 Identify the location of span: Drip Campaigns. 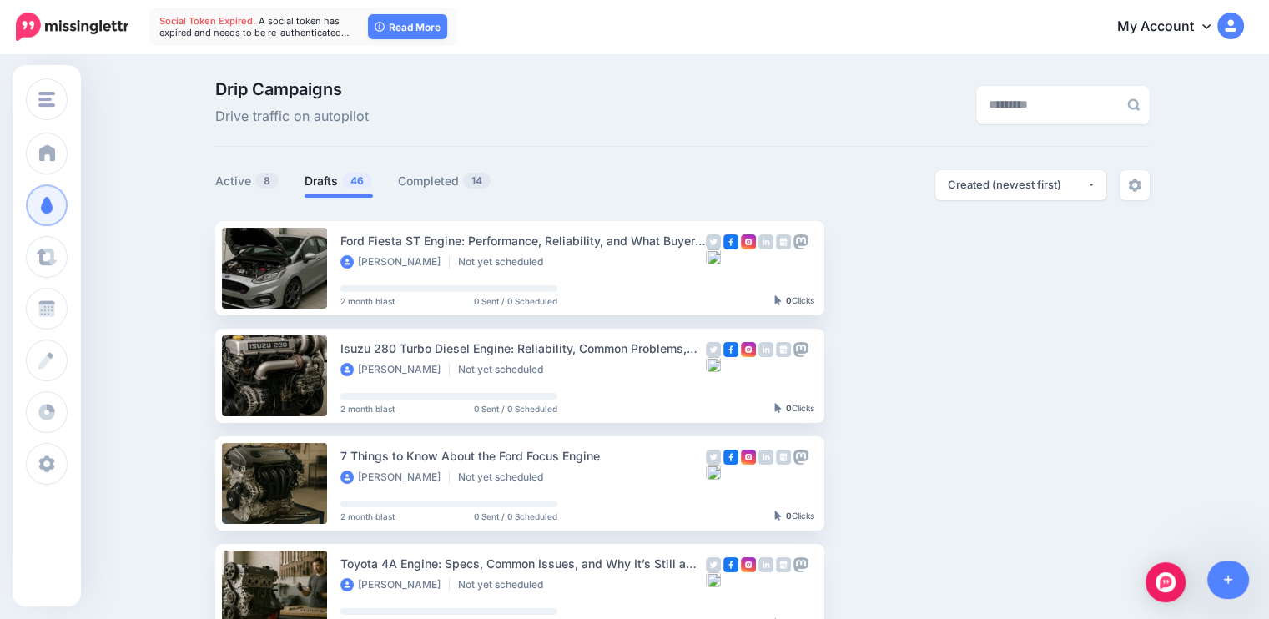
(292, 89).